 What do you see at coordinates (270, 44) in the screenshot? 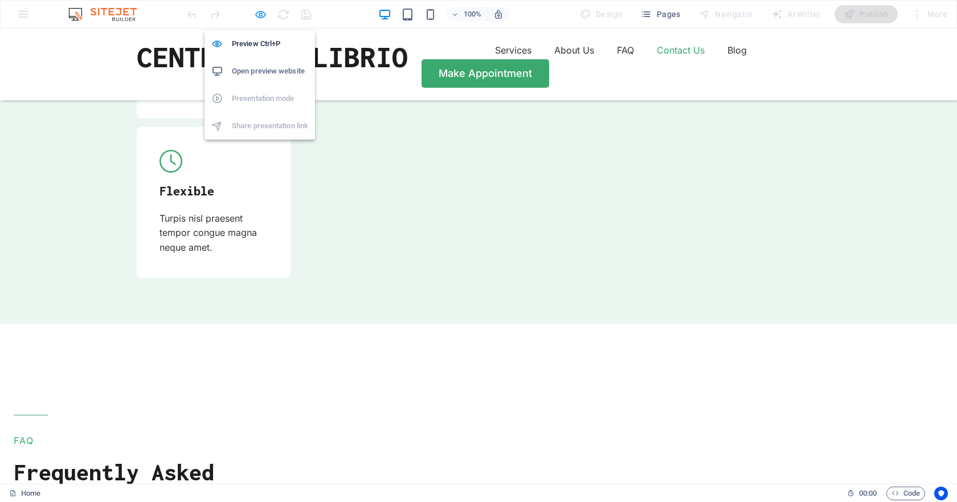
I see `h6: Preview Ctrl+P` at bounding box center [270, 44].